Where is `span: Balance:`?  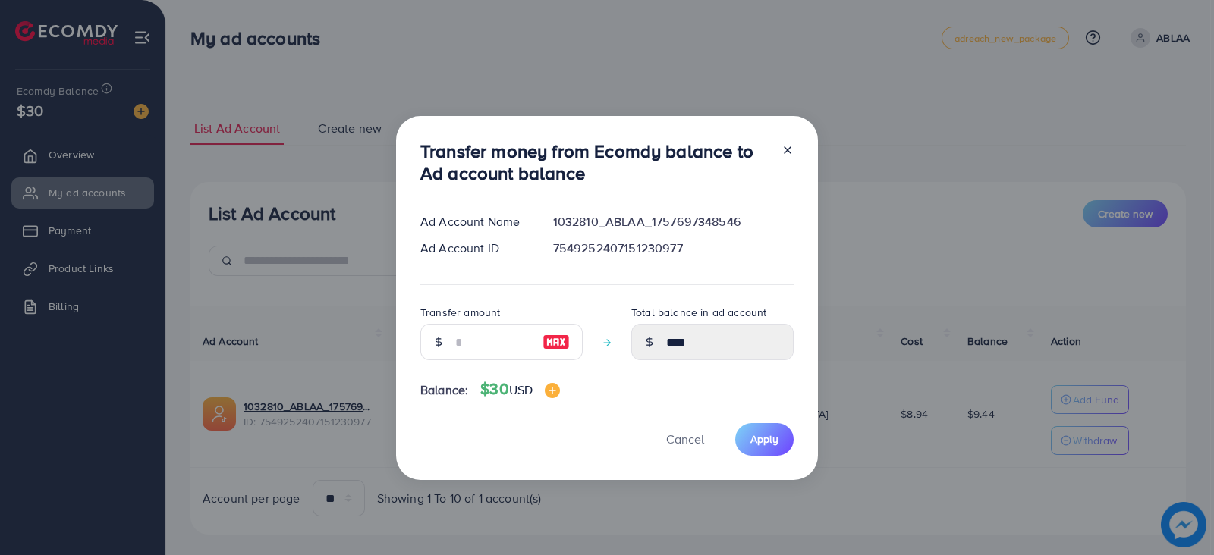
span: Balance: is located at coordinates (444, 390).